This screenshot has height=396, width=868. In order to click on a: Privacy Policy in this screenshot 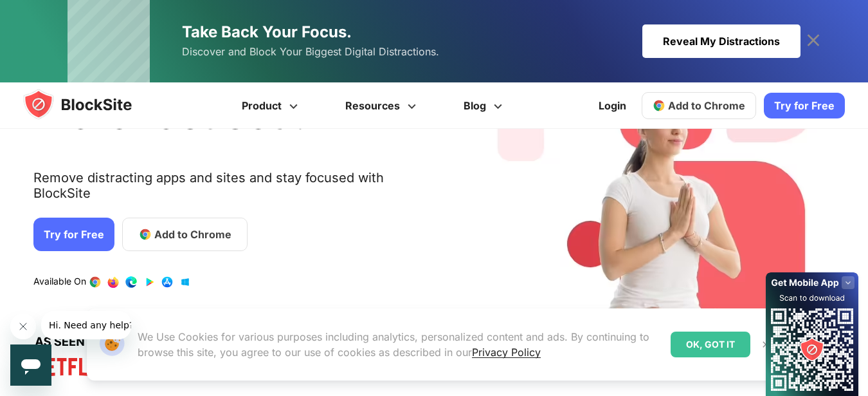, I will do `click(506, 352)`.